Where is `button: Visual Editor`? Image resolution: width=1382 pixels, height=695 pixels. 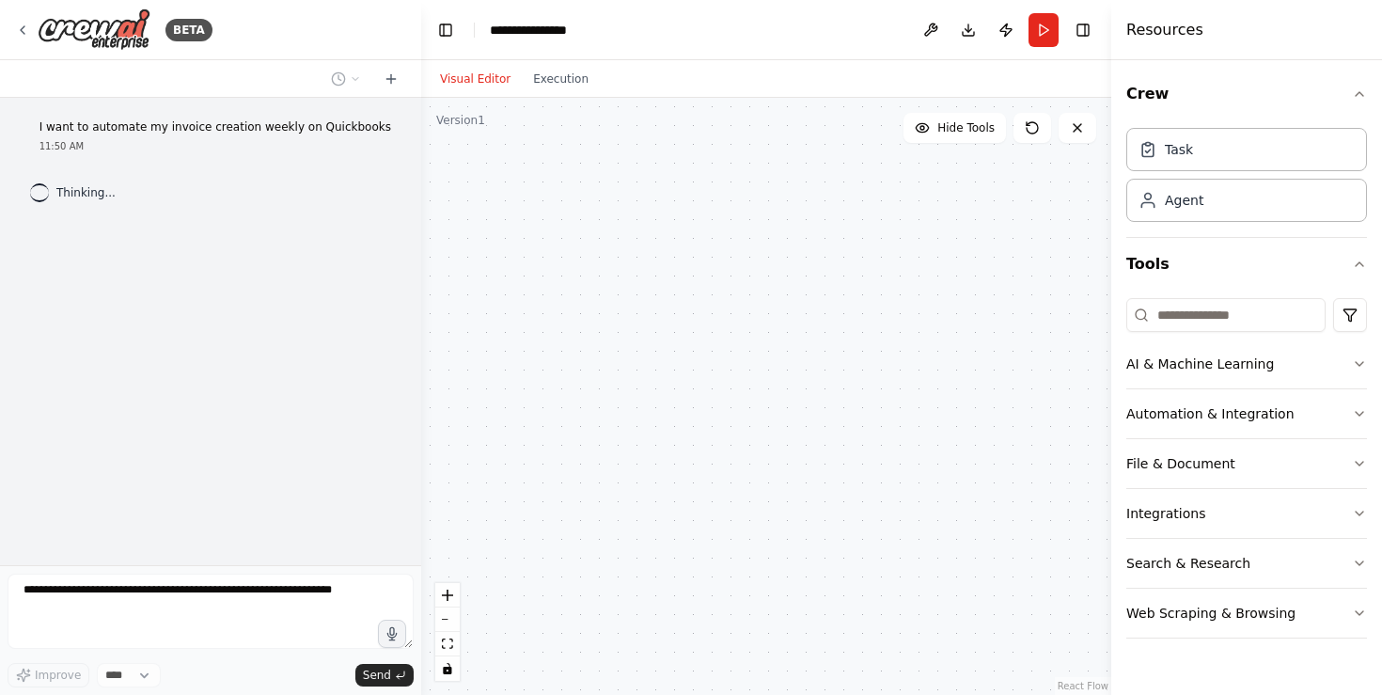 button: Visual Editor is located at coordinates (475, 79).